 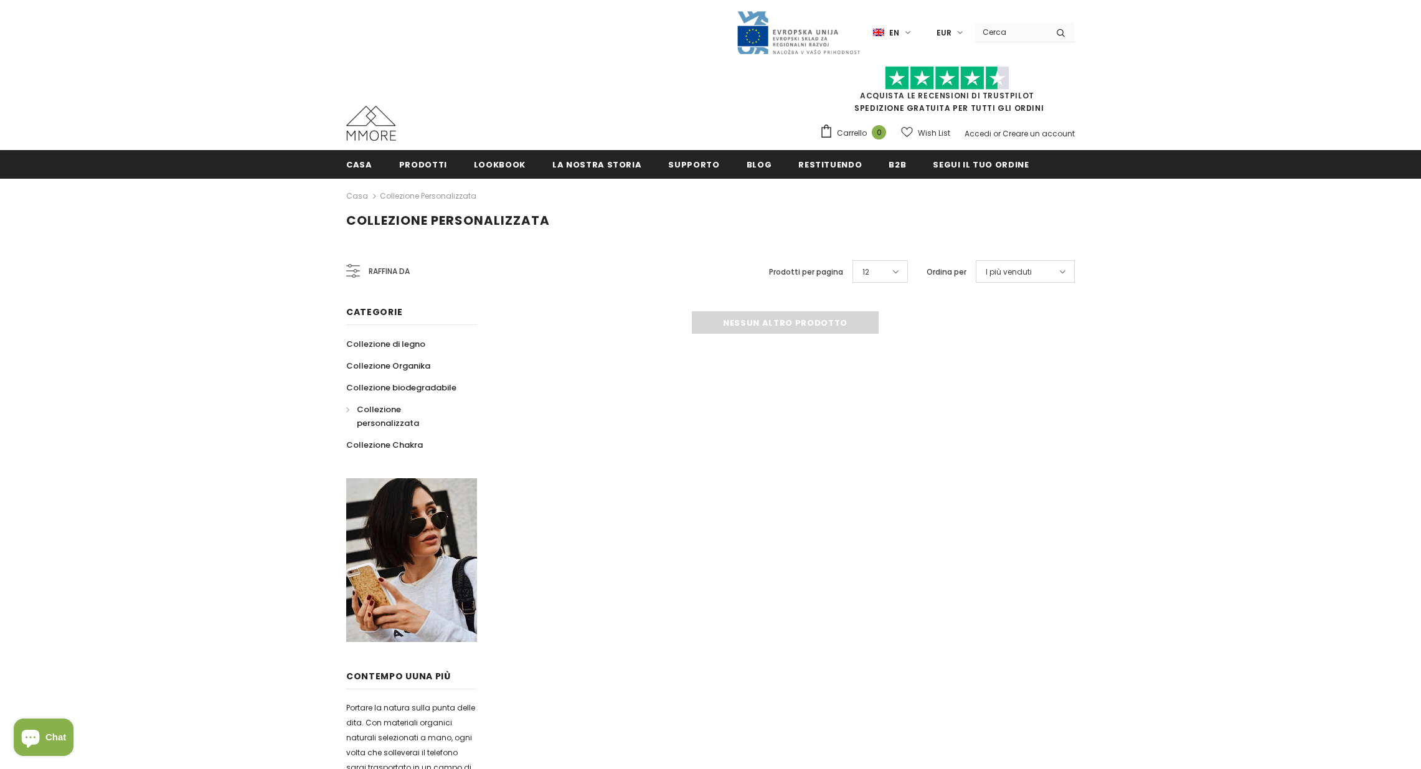 What do you see at coordinates (384, 445) in the screenshot?
I see `span: Collezione Chakra` at bounding box center [384, 445].